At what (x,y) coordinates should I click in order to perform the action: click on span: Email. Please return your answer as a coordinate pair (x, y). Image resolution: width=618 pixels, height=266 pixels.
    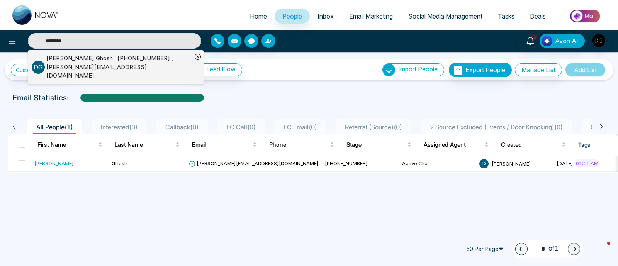
    Looking at the image, I should click on (221, 145).